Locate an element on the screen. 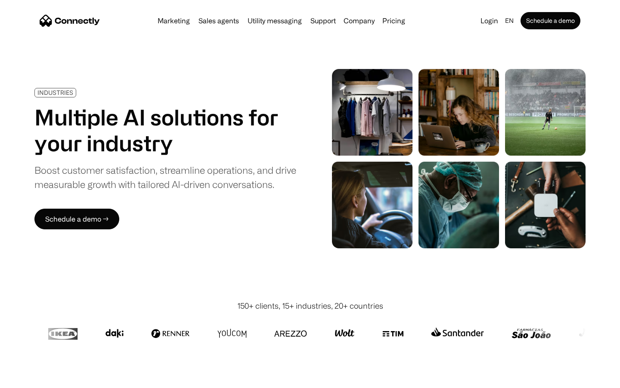  aside: Language selected: English is located at coordinates (30, 378).